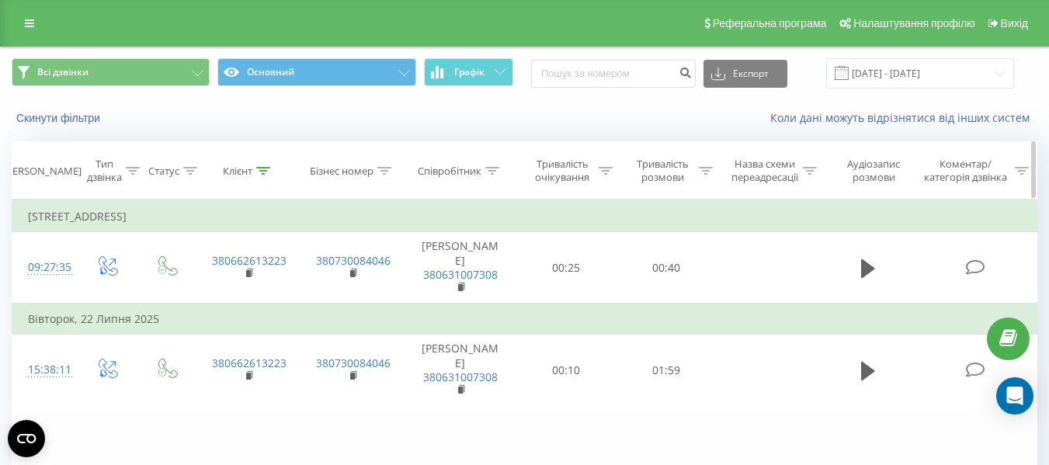 This screenshot has height=465, width=1049. Describe the element at coordinates (60, 118) in the screenshot. I see `button: Скинути фільтри` at that location.